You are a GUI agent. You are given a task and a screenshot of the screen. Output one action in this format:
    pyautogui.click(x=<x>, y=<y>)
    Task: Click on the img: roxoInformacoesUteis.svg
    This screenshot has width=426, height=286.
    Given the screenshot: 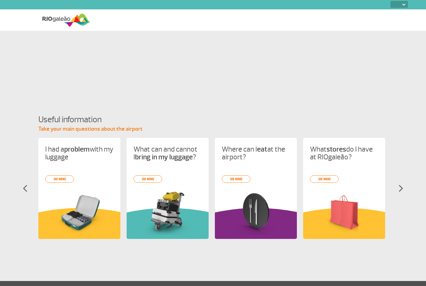 What is the action you would take?
    pyautogui.click(x=256, y=223)
    